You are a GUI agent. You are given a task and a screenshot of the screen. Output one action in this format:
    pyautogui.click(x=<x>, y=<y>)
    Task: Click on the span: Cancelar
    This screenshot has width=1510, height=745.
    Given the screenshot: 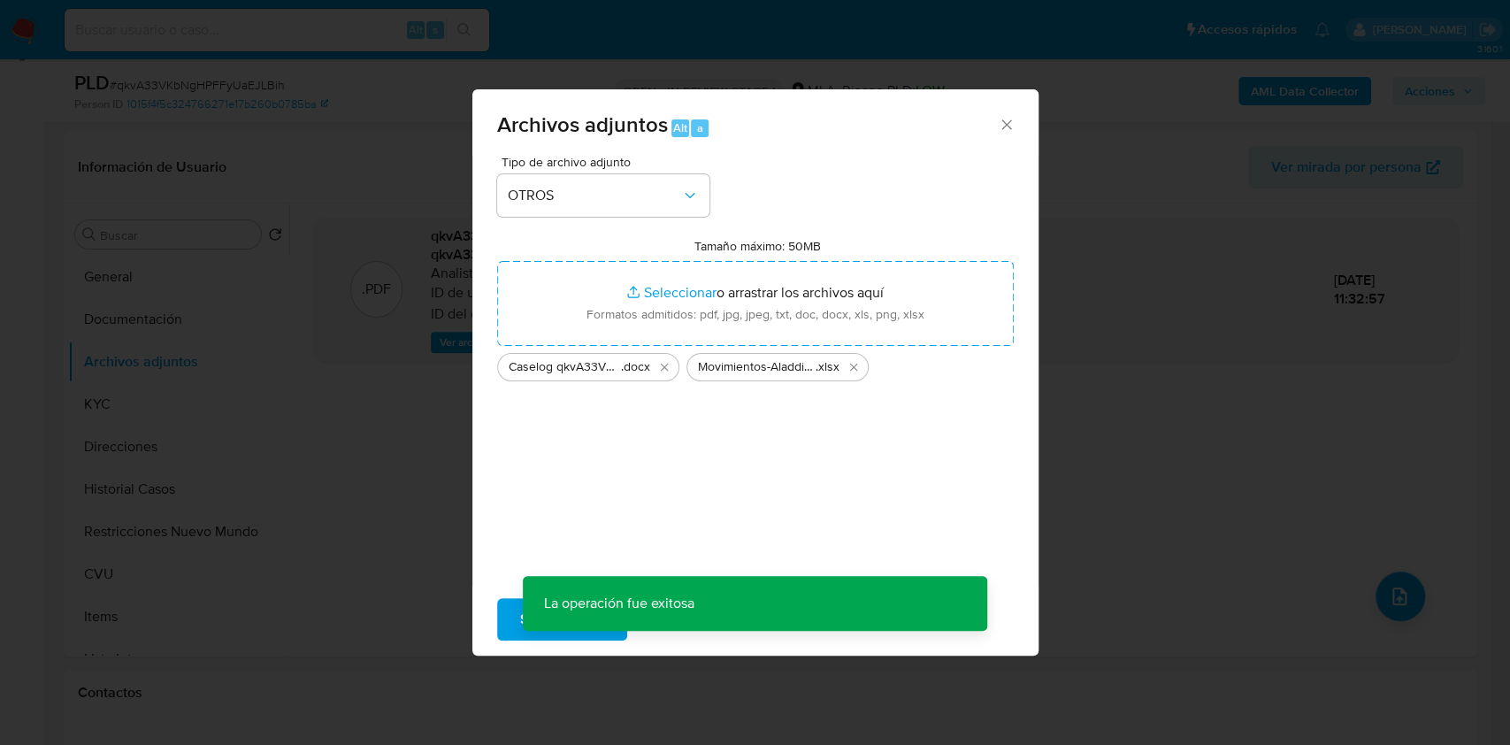 What is the action you would take?
    pyautogui.click(x=685, y=619)
    